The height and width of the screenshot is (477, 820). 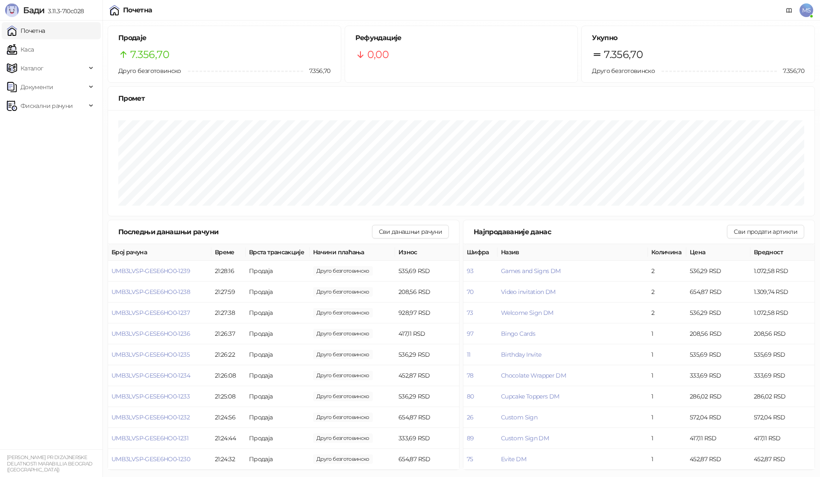 What do you see at coordinates (519, 418) in the screenshot?
I see `button: Custom Sign` at bounding box center [519, 418].